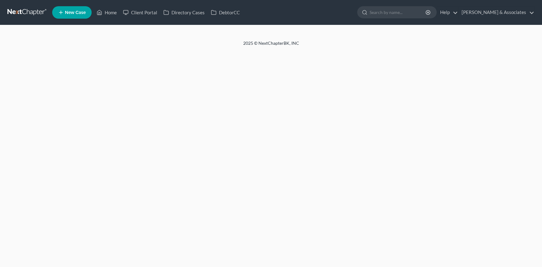  Describe the element at coordinates (398, 12) in the screenshot. I see `input: Search by name...` at that location.